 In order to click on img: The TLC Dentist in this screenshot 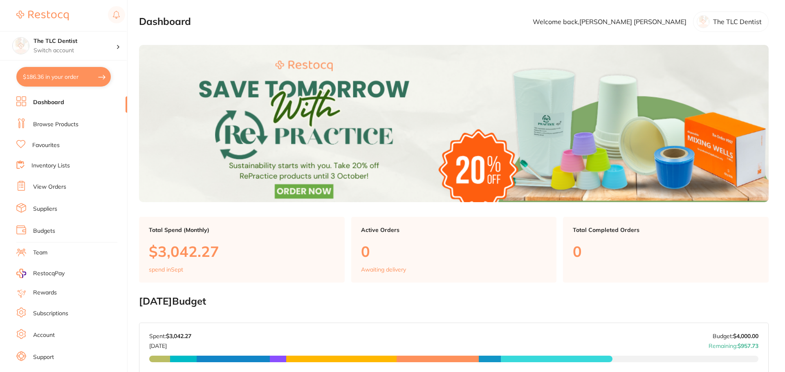, I will do `click(21, 46)`.